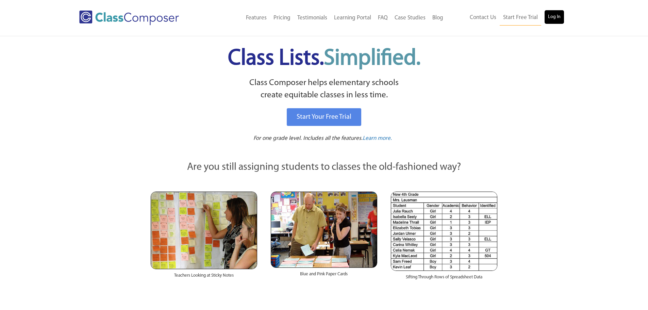  I want to click on a: Features, so click(256, 18).